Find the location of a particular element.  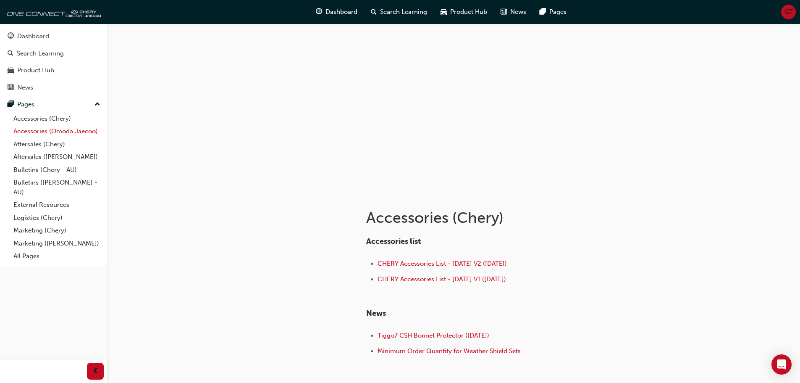

a: Minimum Order Quantity for Weather Shield Sets is located at coordinates (449, 351).